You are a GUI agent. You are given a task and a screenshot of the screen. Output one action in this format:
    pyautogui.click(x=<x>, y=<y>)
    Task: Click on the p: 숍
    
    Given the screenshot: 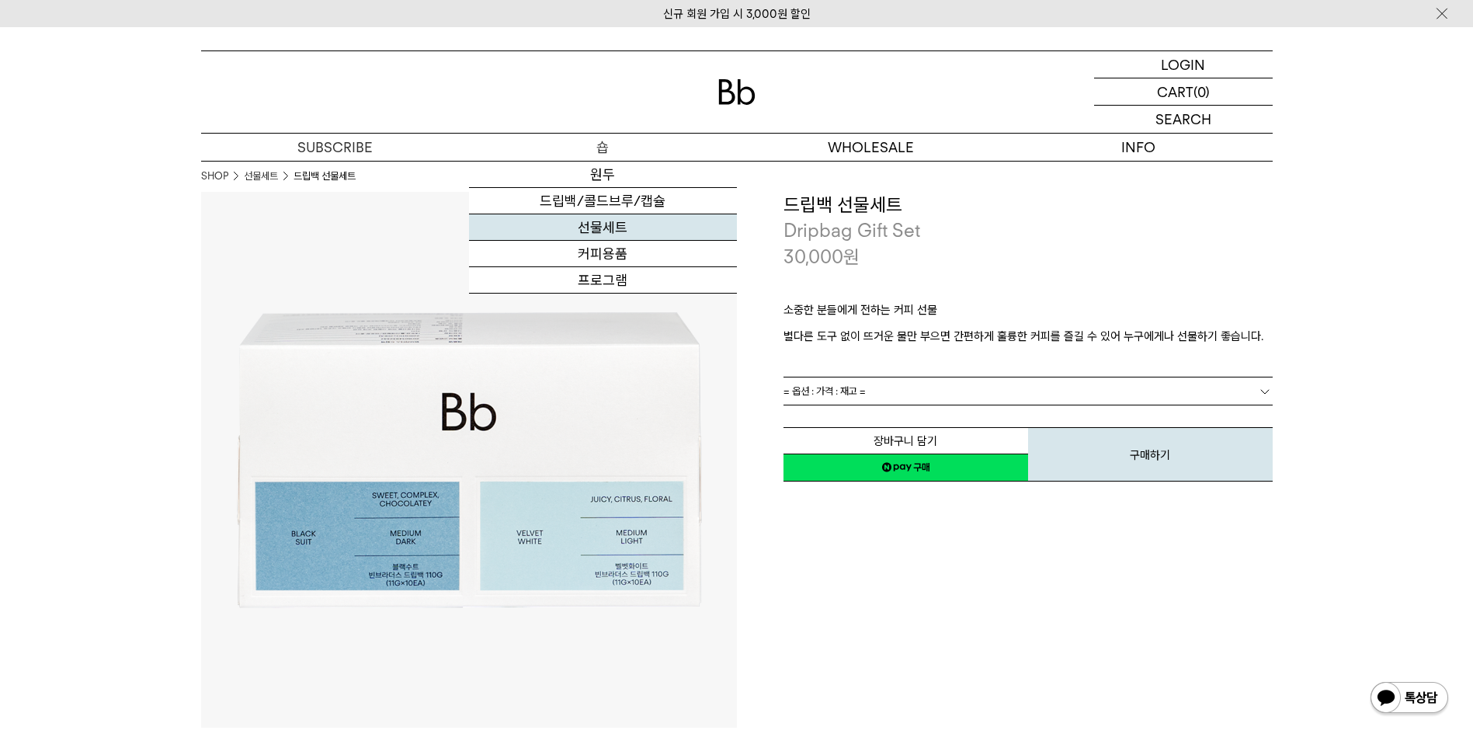 What is the action you would take?
    pyautogui.click(x=603, y=147)
    